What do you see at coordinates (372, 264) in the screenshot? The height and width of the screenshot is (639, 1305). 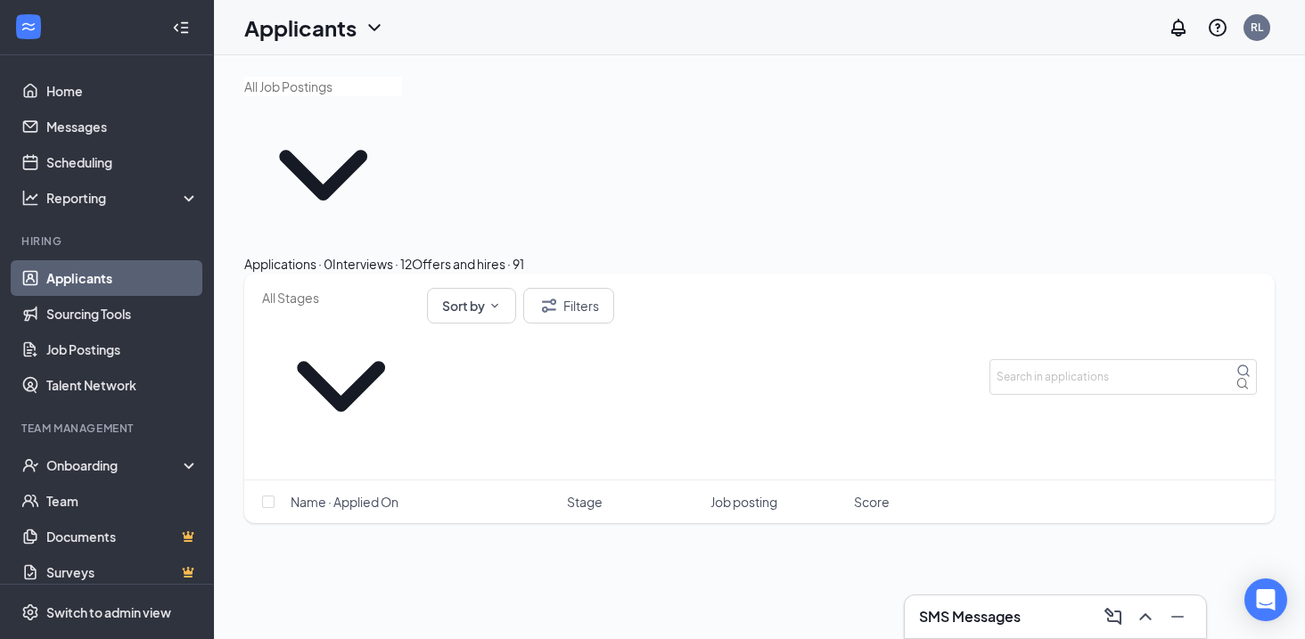 I see `div: Interviews · 12` at bounding box center [372, 264].